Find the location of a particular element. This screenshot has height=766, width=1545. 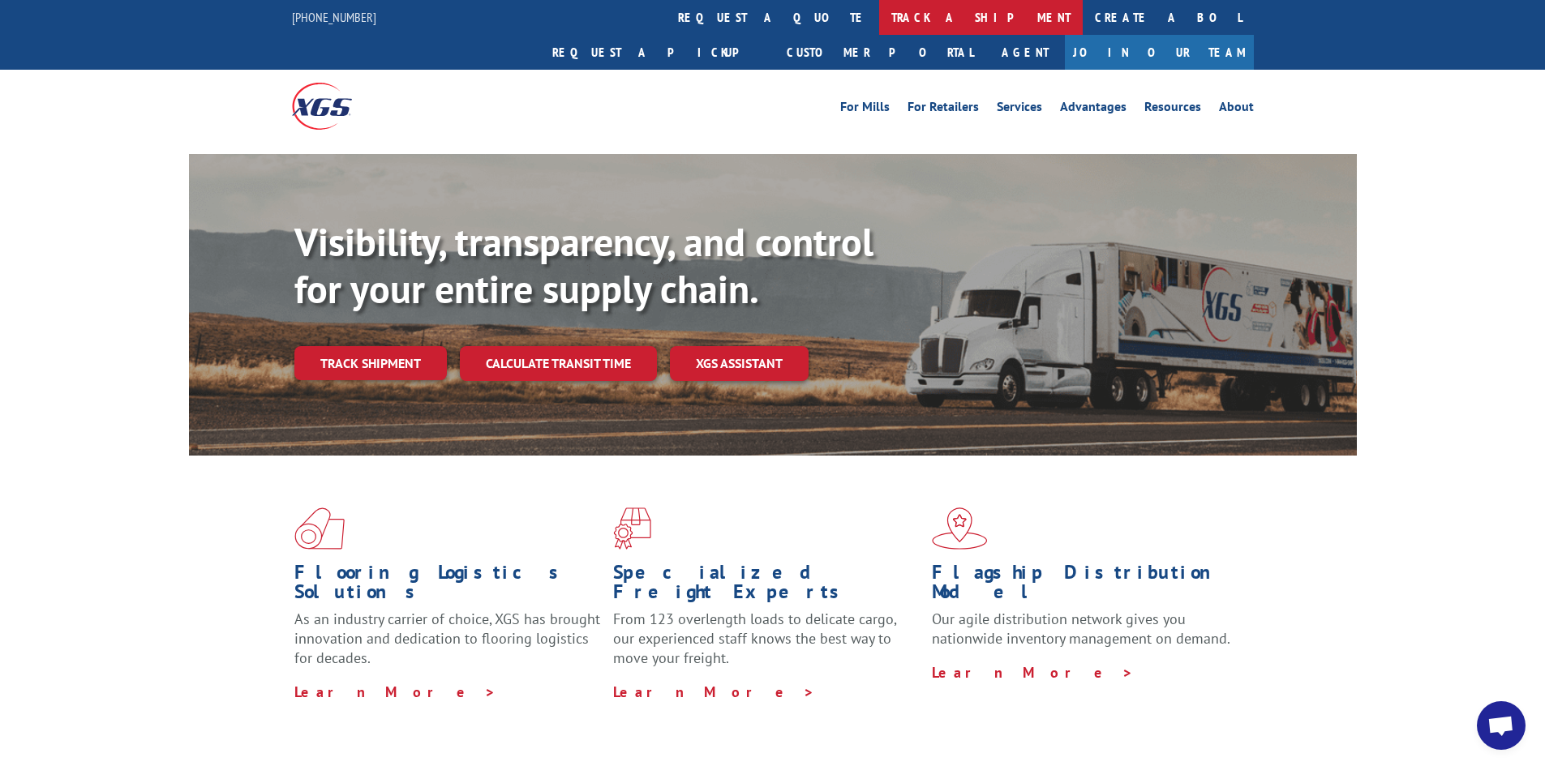

h1: Specialized Freight Experts is located at coordinates (766, 586).